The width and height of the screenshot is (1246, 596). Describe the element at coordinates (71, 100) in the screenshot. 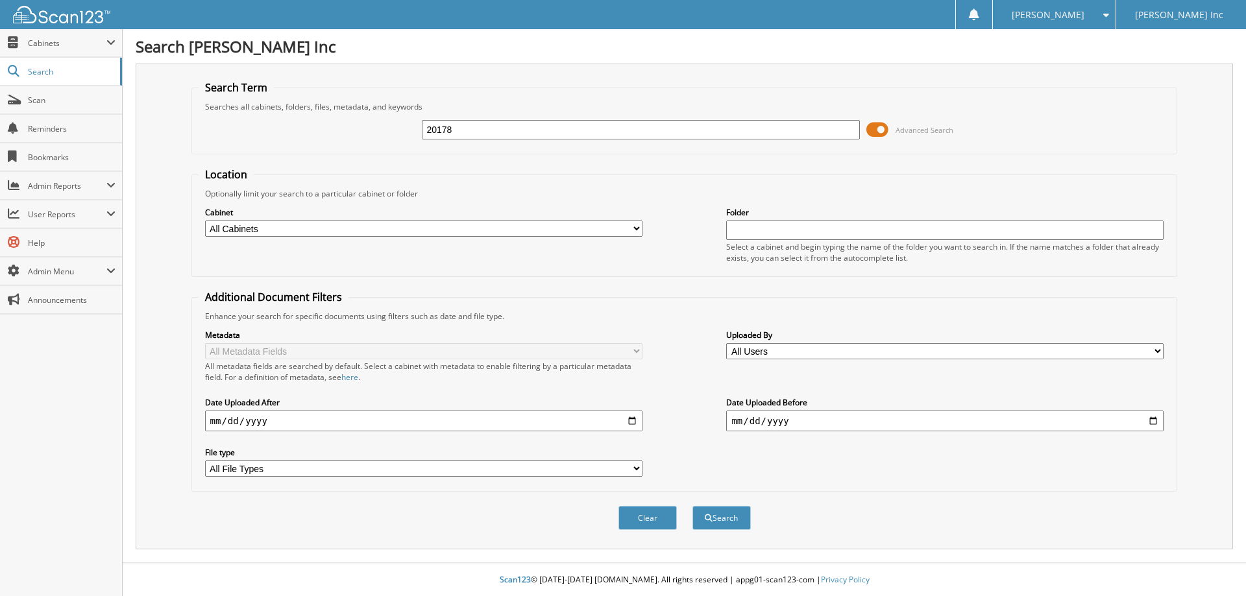

I see `span: Scan` at that location.